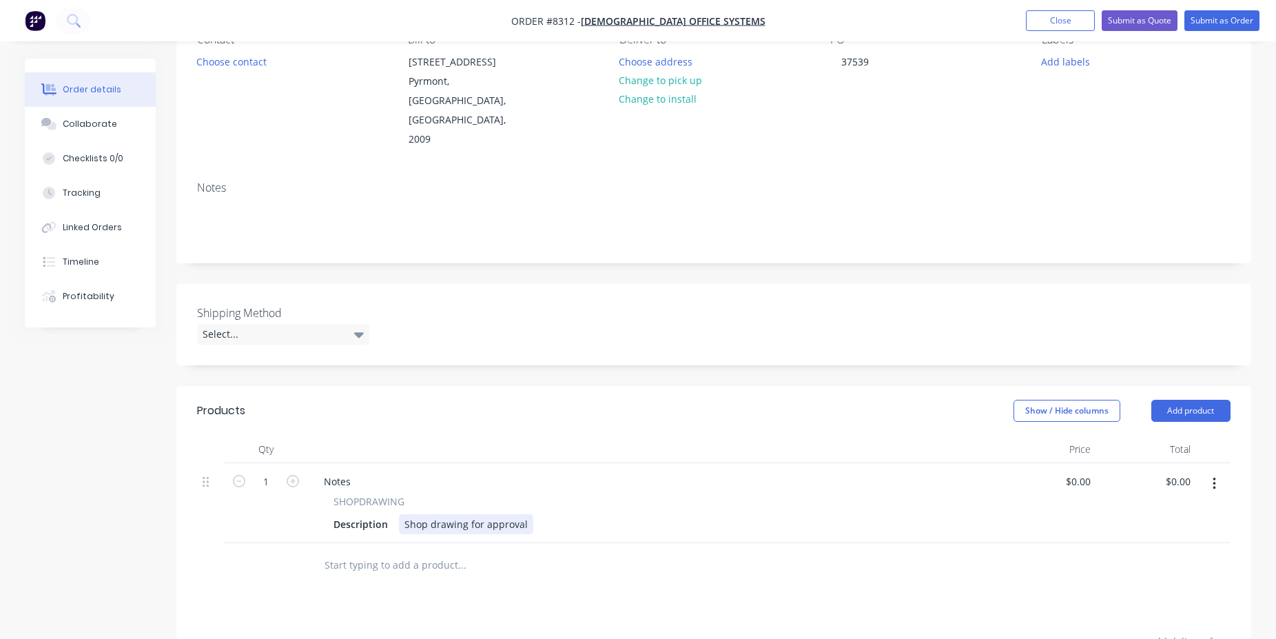 The image size is (1276, 639). I want to click on div: Checklists 0/0, so click(94, 159).